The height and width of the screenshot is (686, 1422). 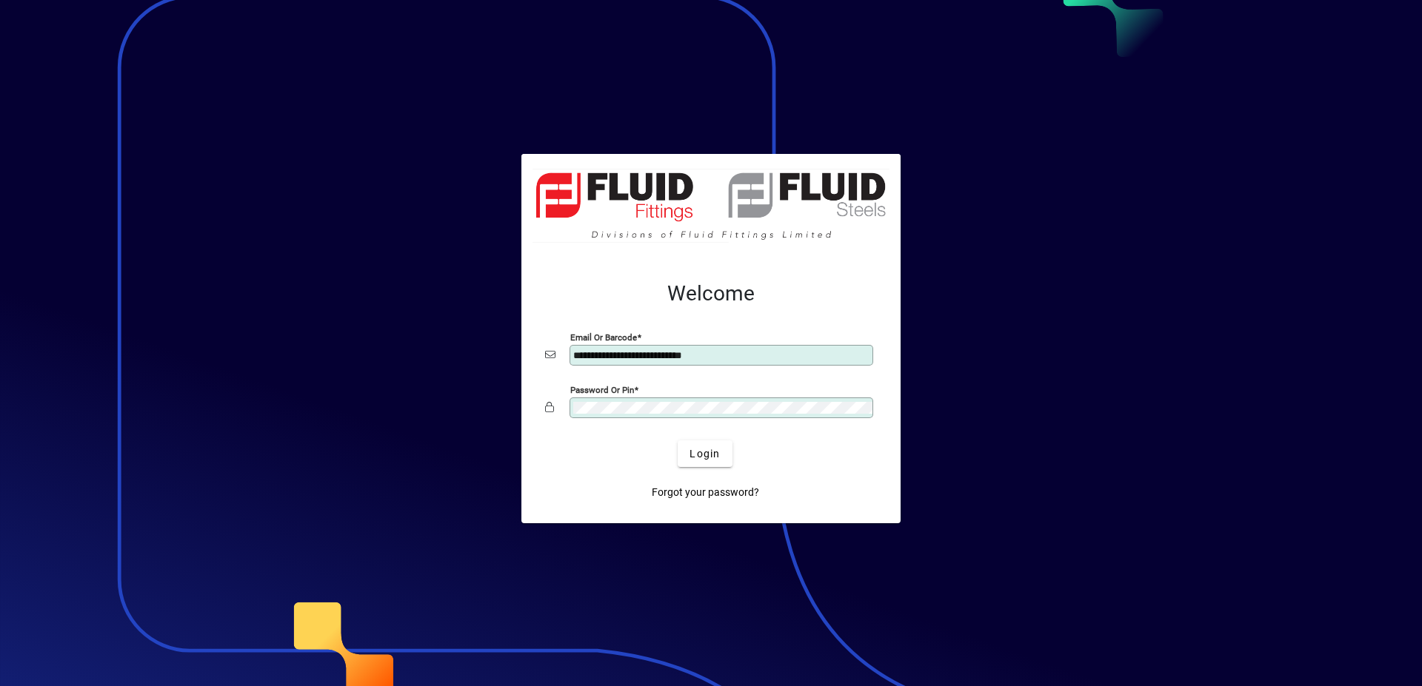 What do you see at coordinates (704, 454) in the screenshot?
I see `button: Login` at bounding box center [704, 454].